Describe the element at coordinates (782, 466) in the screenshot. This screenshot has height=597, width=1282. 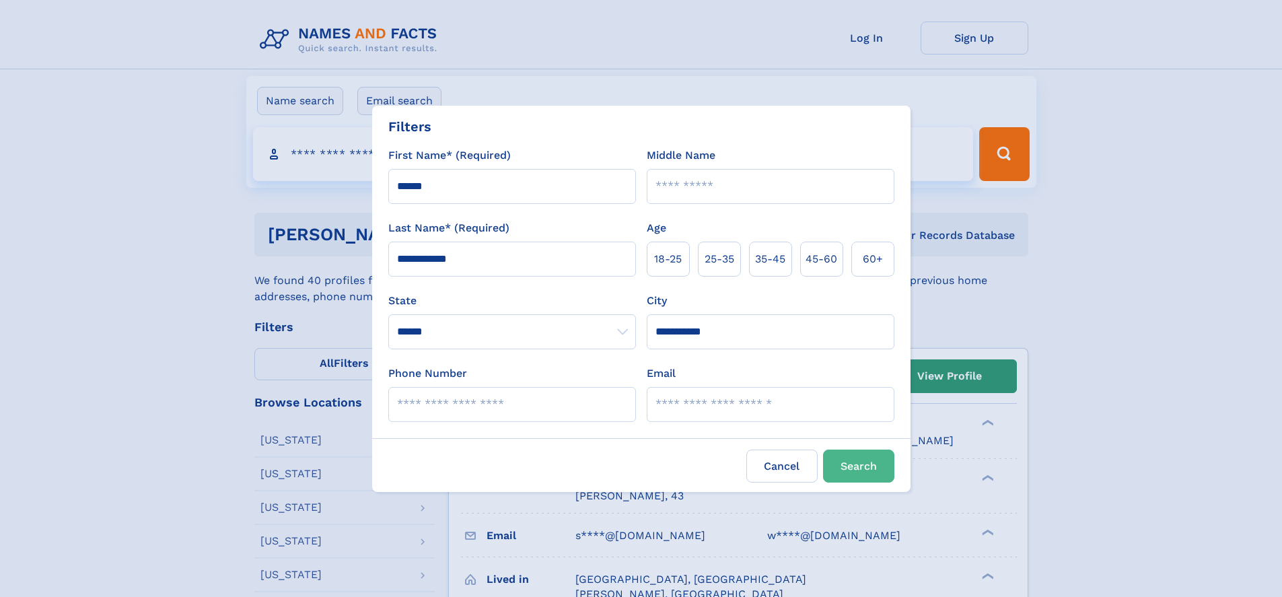
I see `label: Cancel` at that location.